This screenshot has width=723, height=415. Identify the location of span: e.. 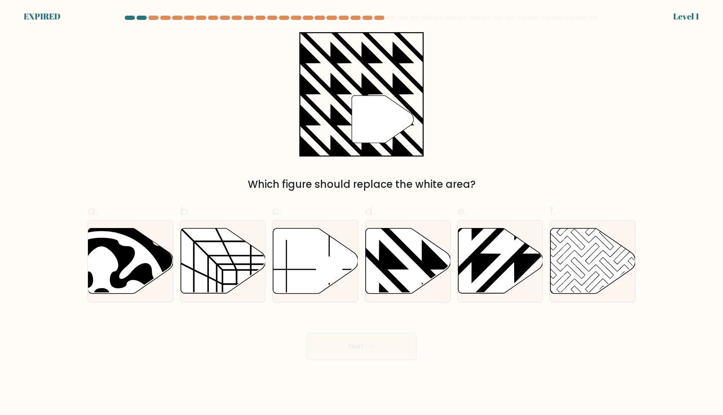
(462, 211).